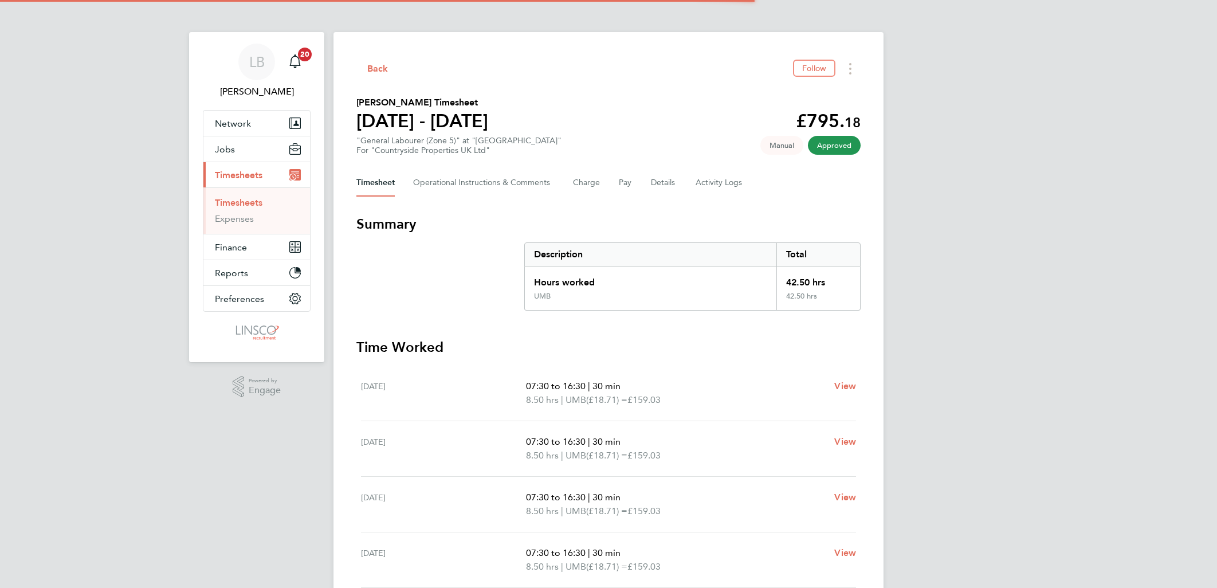 The width and height of the screenshot is (1217, 588). I want to click on button: Details, so click(664, 183).